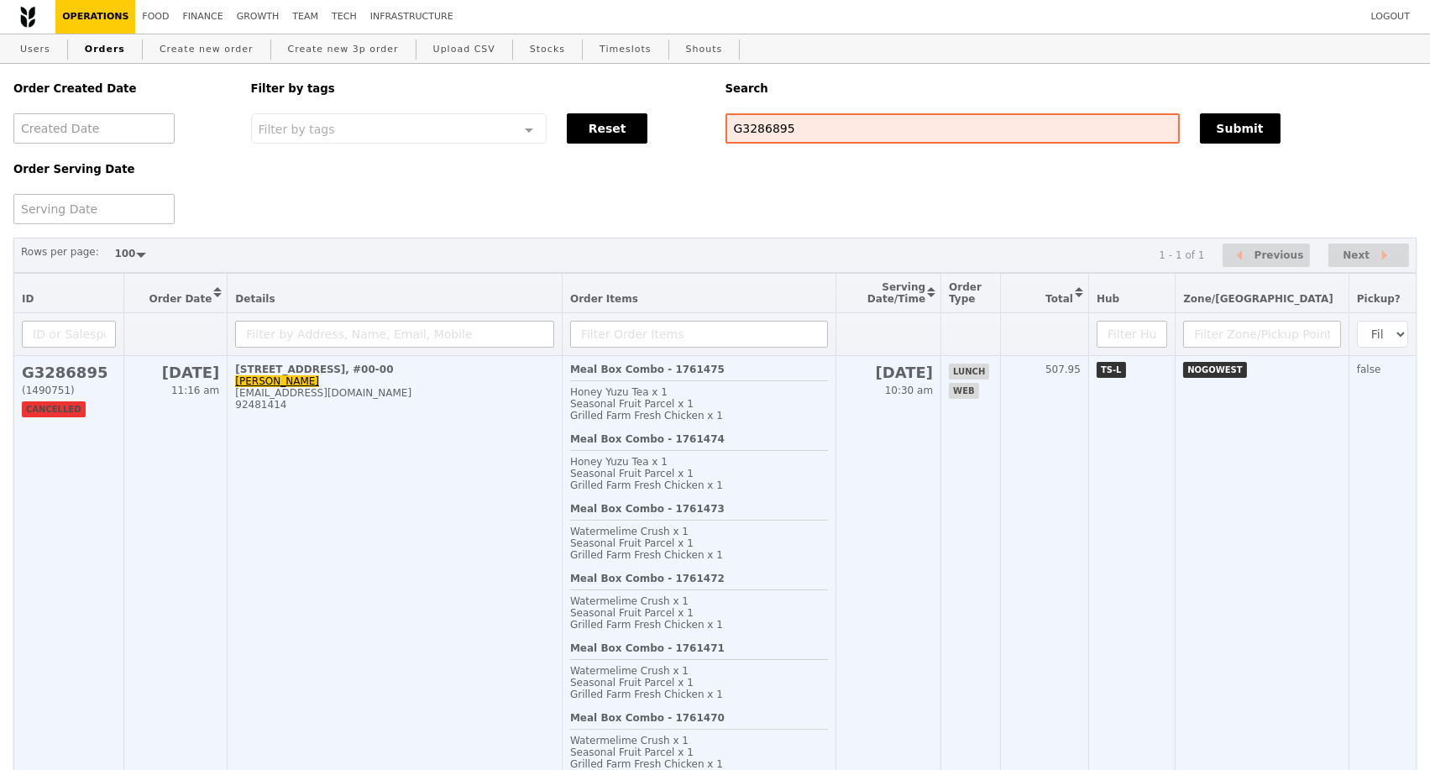  I want to click on input: Search any field, so click(952, 128).